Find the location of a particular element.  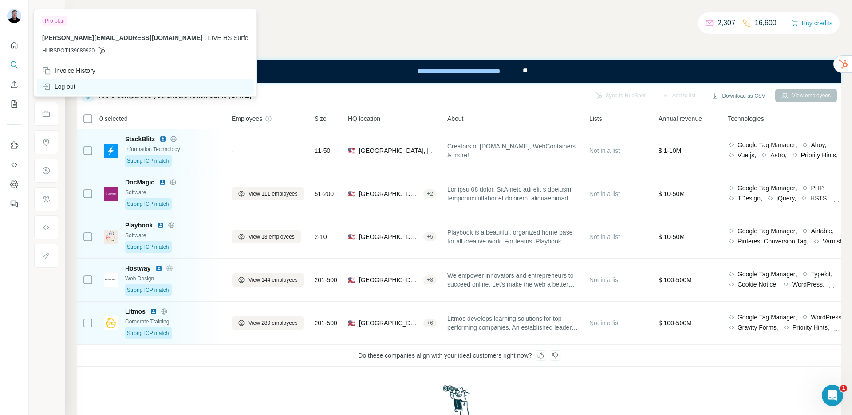

button: View 144 employees is located at coordinates (268, 280).